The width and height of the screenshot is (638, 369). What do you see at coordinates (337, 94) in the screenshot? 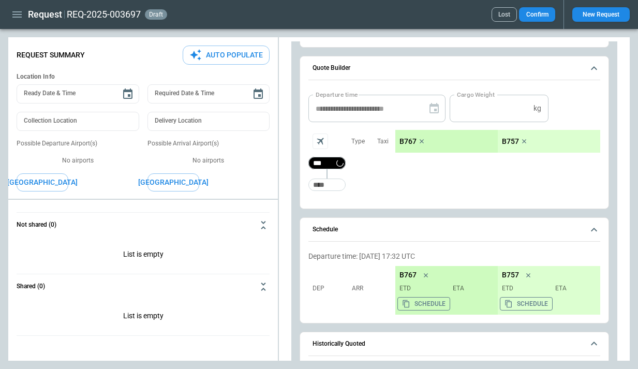
I see `label: Departure time` at bounding box center [337, 94].